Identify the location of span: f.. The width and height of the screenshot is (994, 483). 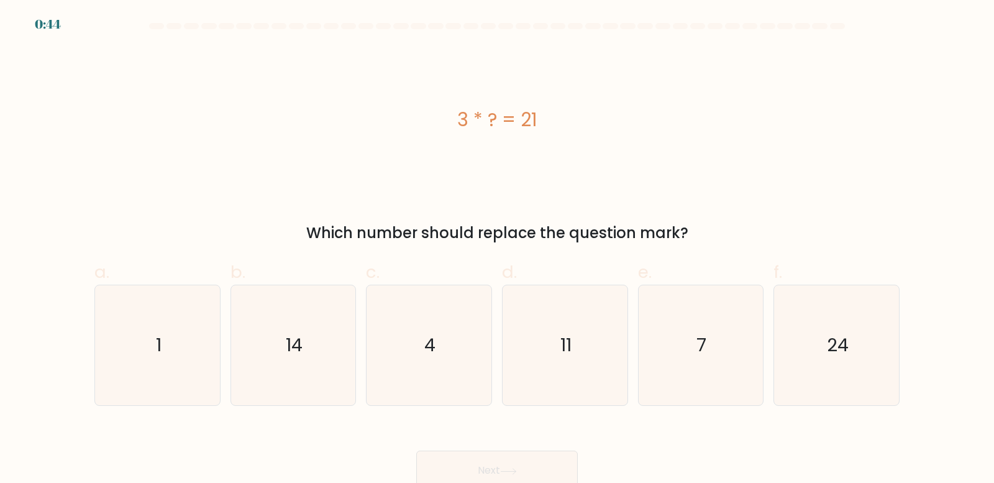
(778, 272).